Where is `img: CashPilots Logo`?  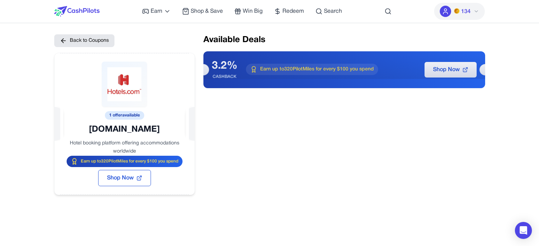 img: CashPilots Logo is located at coordinates (77, 11).